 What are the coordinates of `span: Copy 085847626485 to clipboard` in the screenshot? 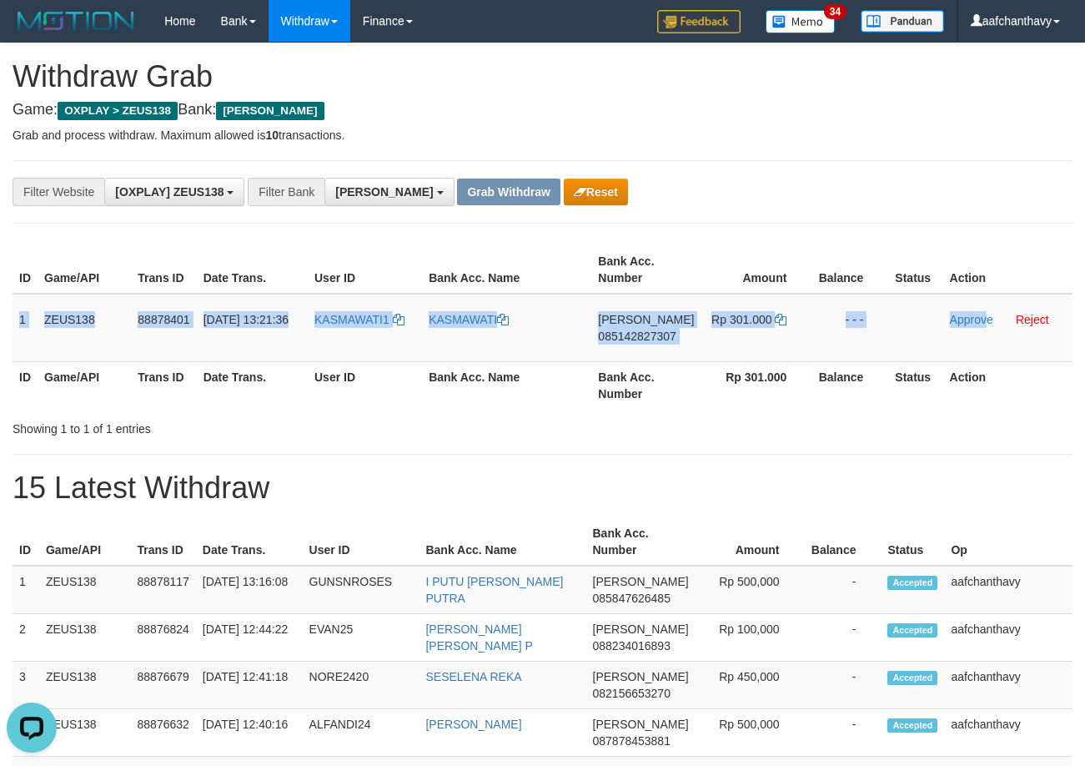 It's located at (632, 598).